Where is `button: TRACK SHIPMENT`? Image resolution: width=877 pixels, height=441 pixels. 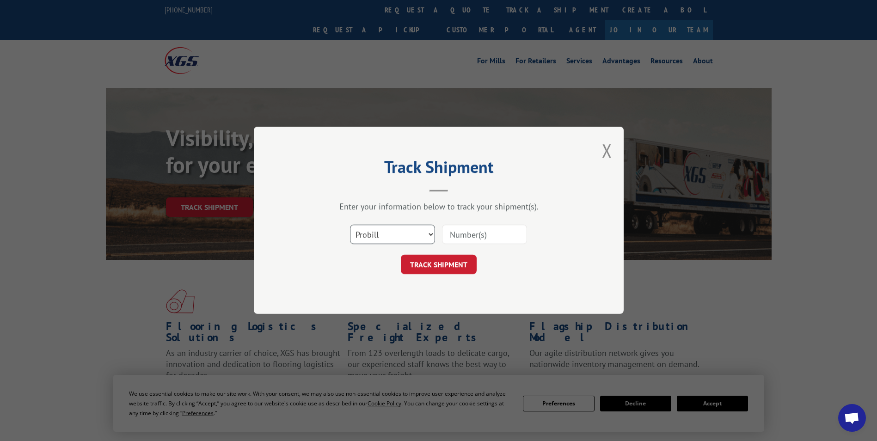 button: TRACK SHIPMENT is located at coordinates (439, 265).